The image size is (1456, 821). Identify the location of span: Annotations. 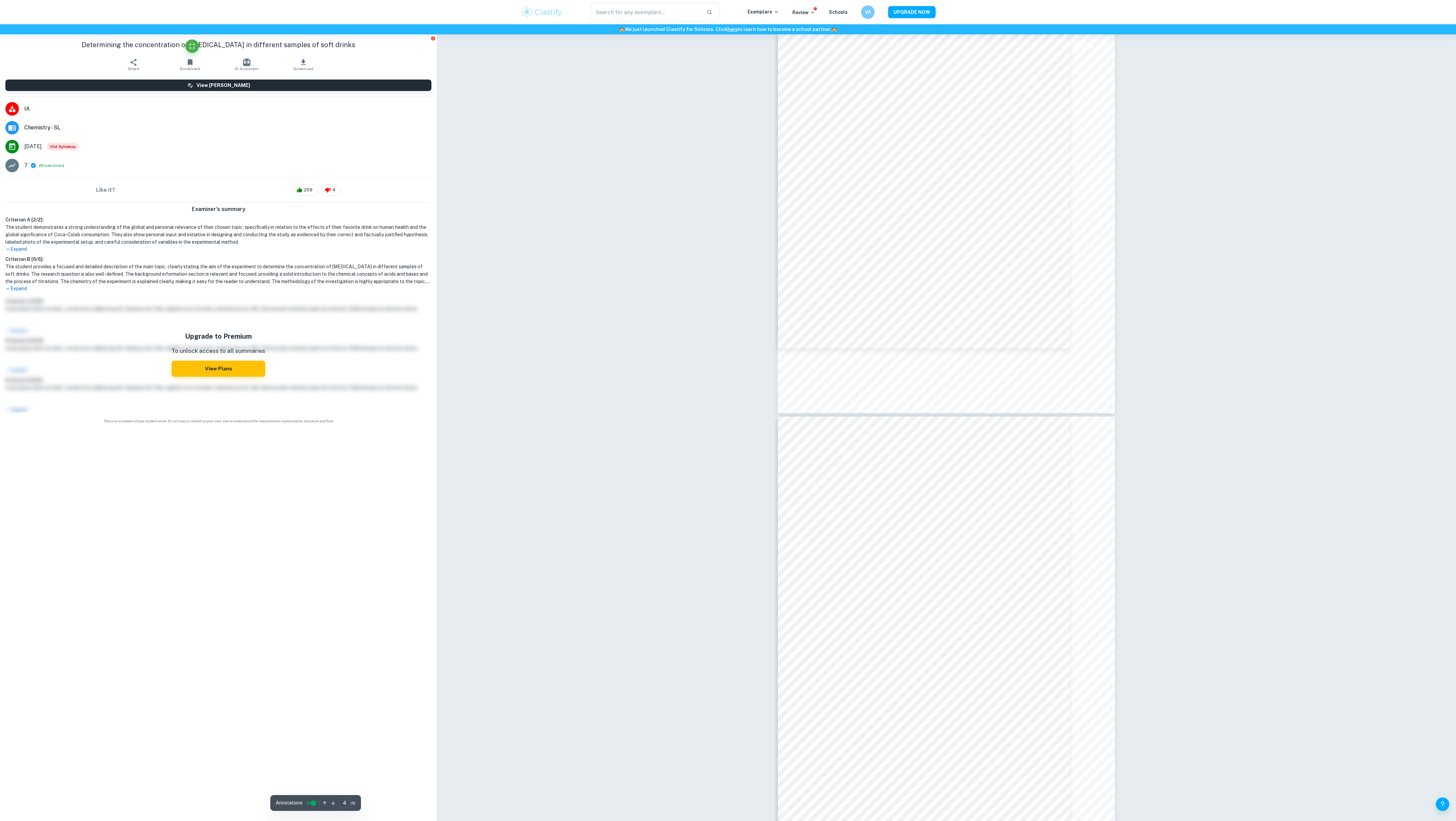
(289, 803).